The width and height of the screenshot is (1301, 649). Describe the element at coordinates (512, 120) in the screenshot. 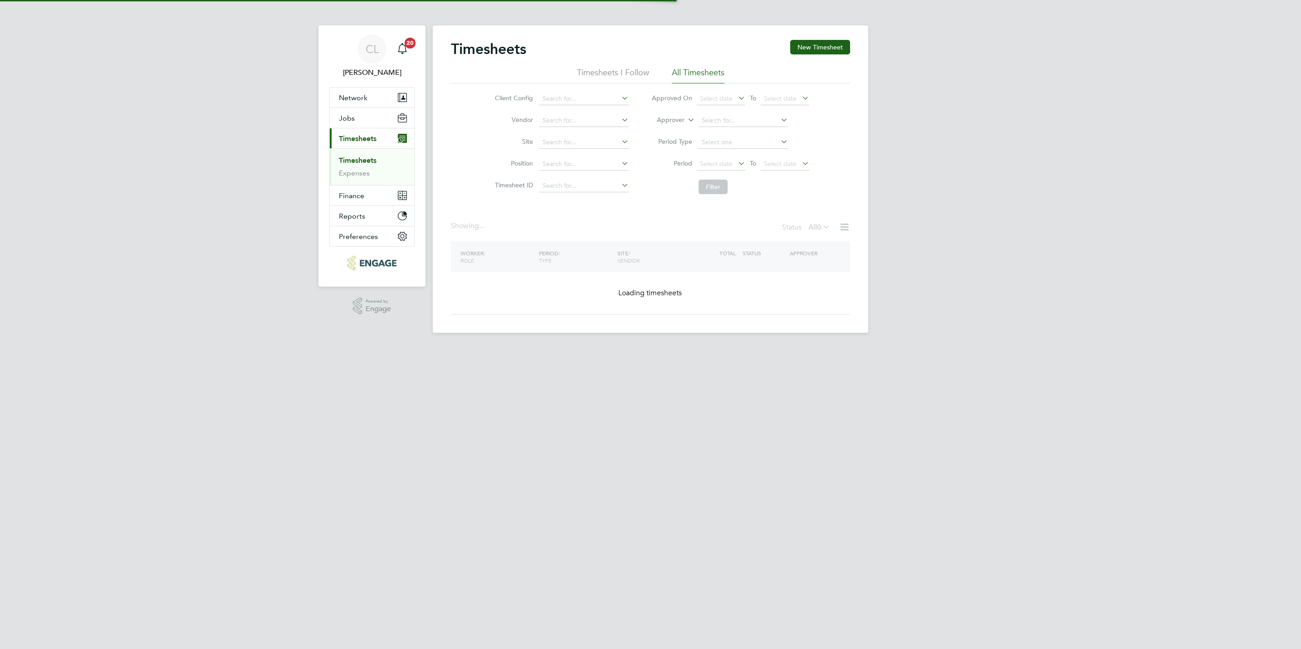

I see `label: Vendor` at that location.